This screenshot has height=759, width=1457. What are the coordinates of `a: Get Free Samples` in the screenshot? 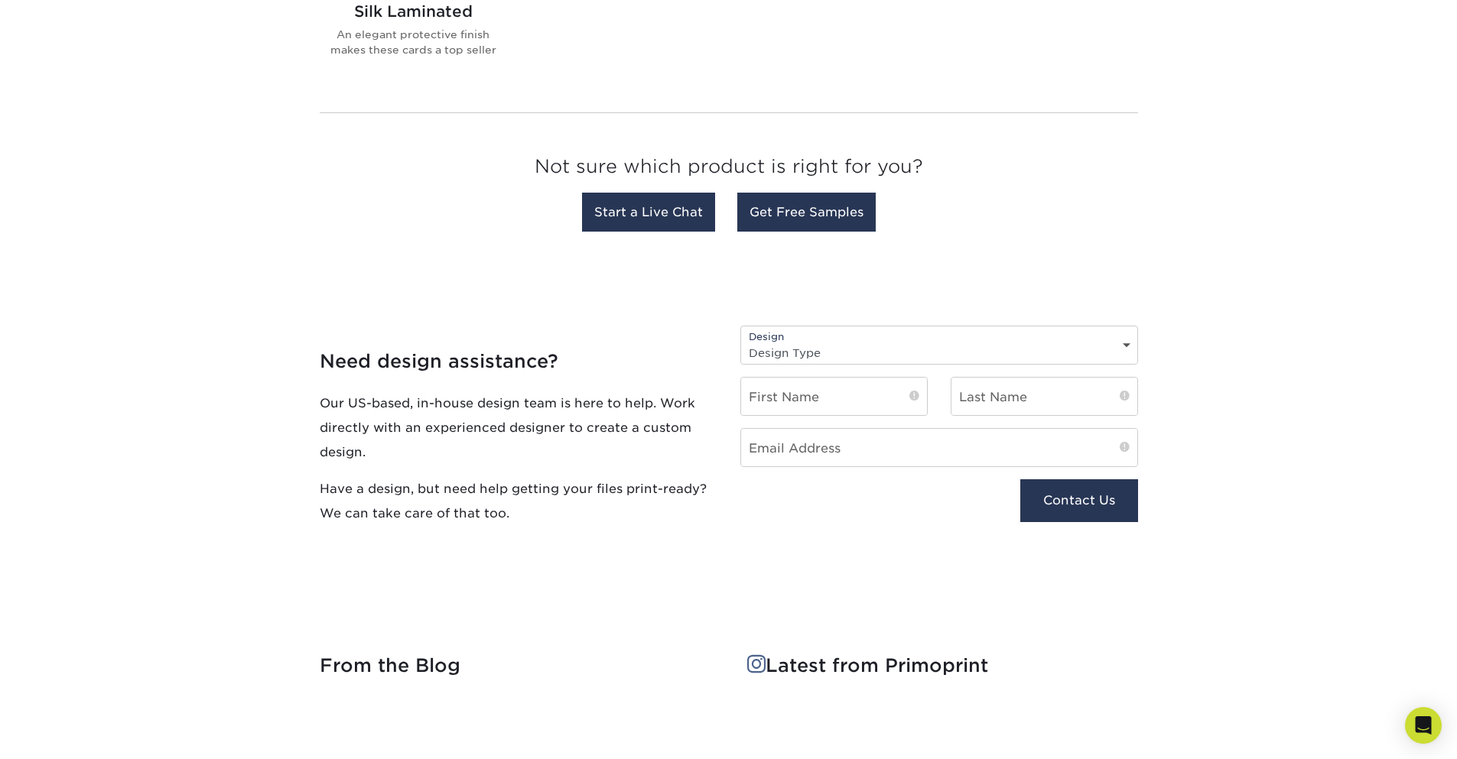 It's located at (806, 212).